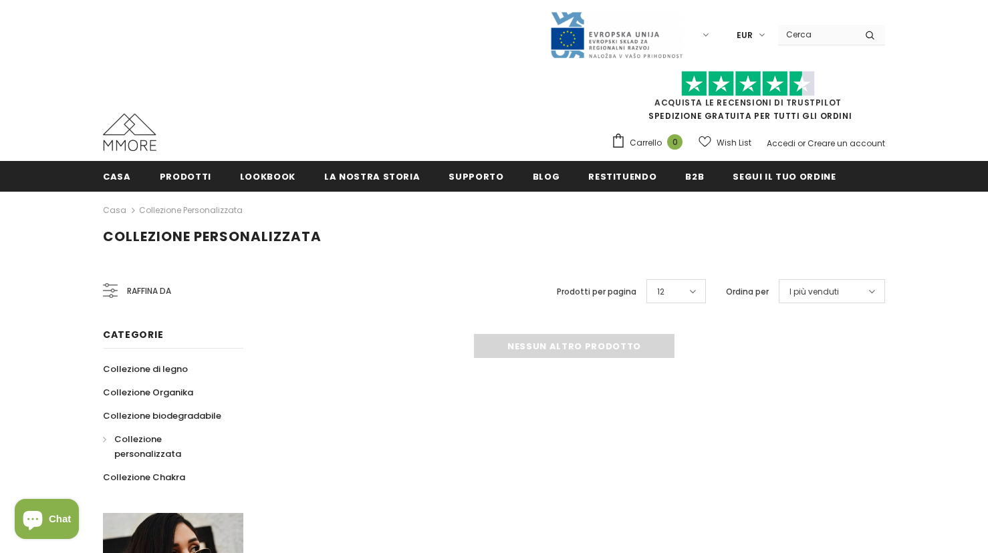 This screenshot has width=988, height=553. What do you see at coordinates (748, 84) in the screenshot?
I see `img: Fidati di Pilot Stars` at bounding box center [748, 84].